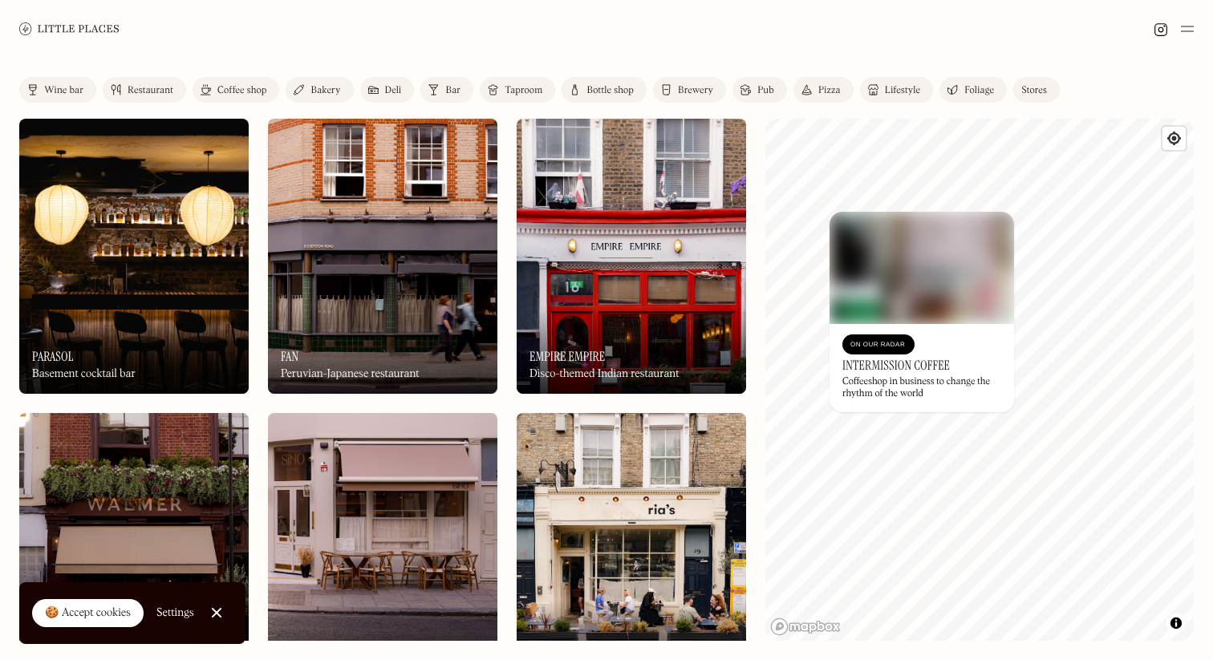 The image size is (1213, 660). I want to click on div: Peruvian-Japanese restaurant, so click(350, 374).